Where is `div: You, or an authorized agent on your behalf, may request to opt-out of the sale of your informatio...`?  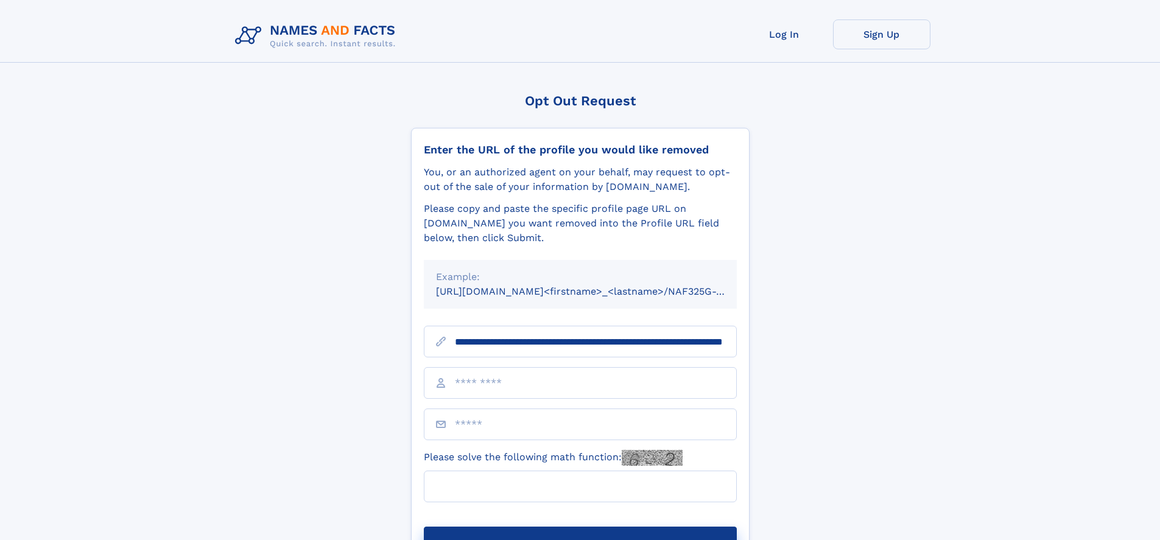 div: You, or an authorized agent on your behalf, may request to opt-out of the sale of your informatio... is located at coordinates (580, 180).